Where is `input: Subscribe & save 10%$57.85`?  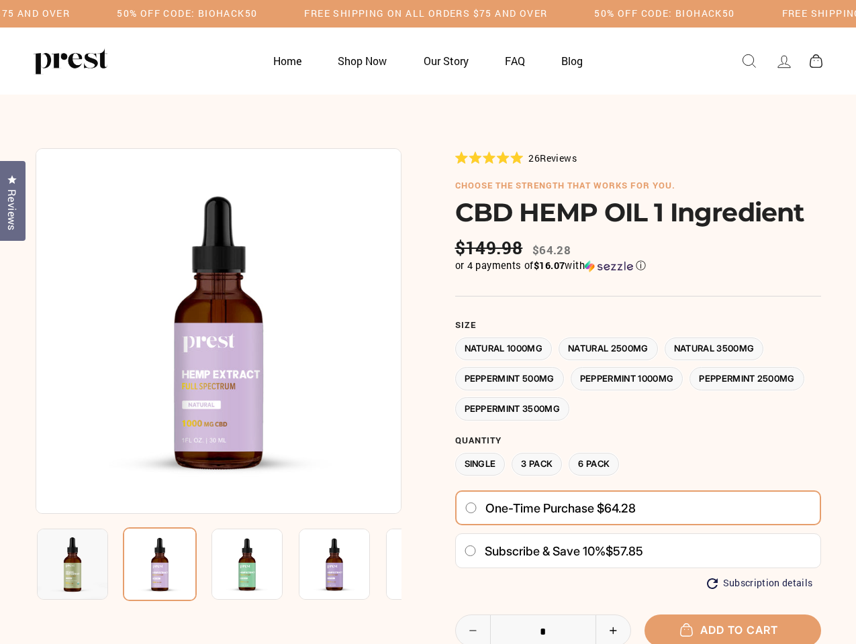 input: Subscribe & save 10%$57.85 is located at coordinates (470, 551).